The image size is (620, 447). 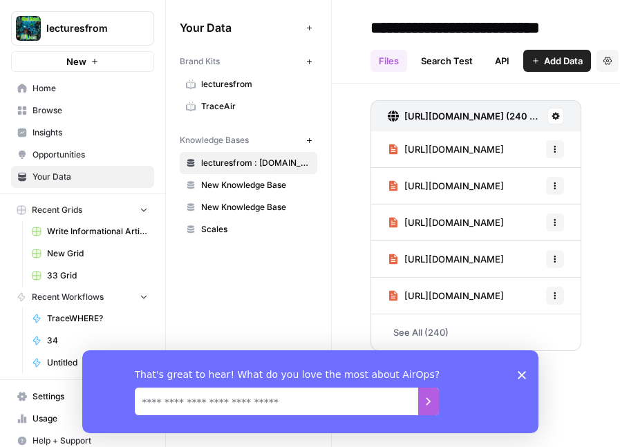 I want to click on a: TraceAir, so click(x=248, y=106).